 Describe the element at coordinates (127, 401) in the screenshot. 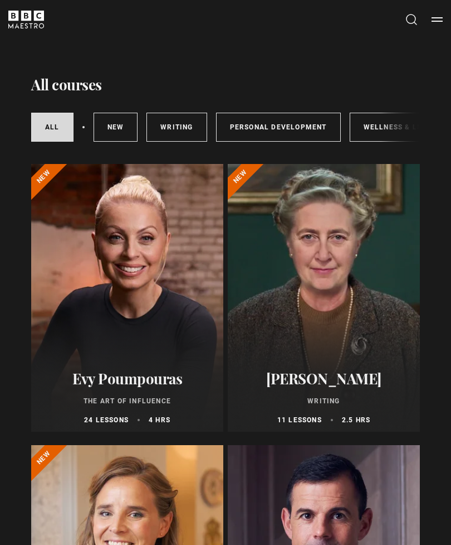

I see `p: The Art of Influence` at that location.